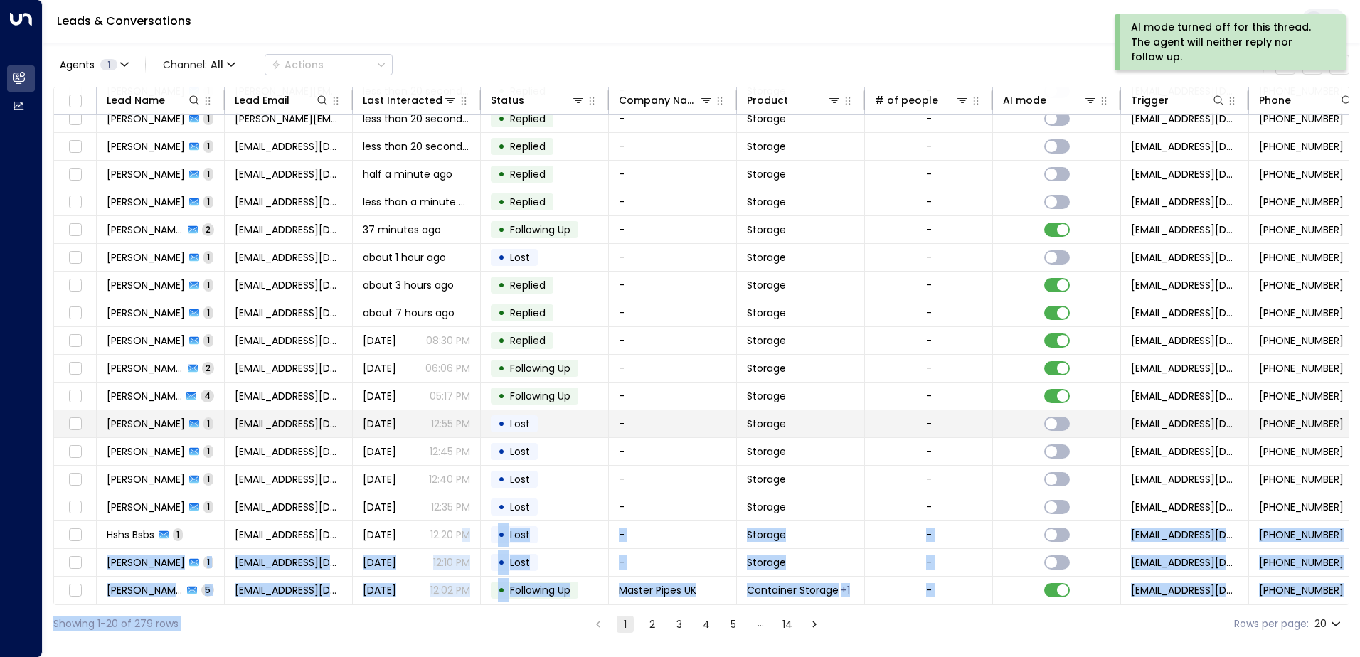  I want to click on span: half a minute ago, so click(408, 174).